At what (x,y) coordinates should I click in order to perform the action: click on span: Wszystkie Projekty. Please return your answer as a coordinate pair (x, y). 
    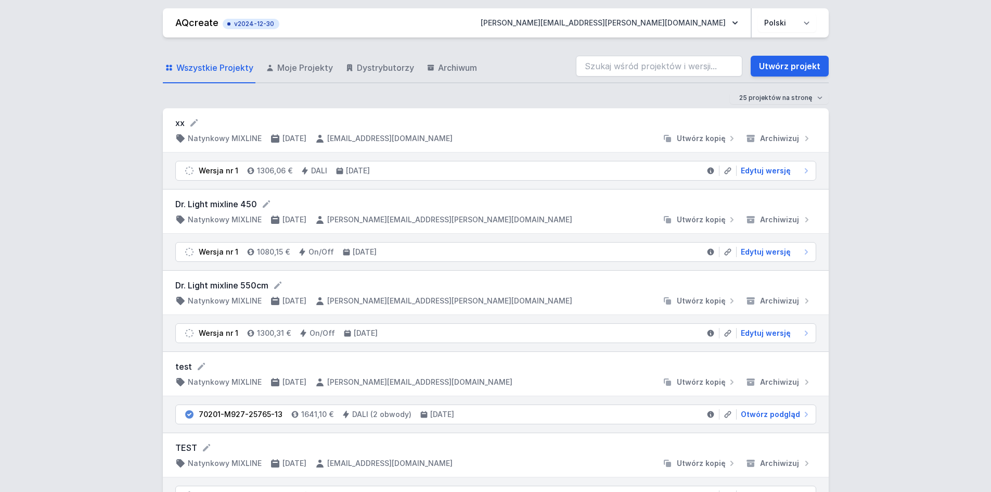
    Looking at the image, I should click on (215, 68).